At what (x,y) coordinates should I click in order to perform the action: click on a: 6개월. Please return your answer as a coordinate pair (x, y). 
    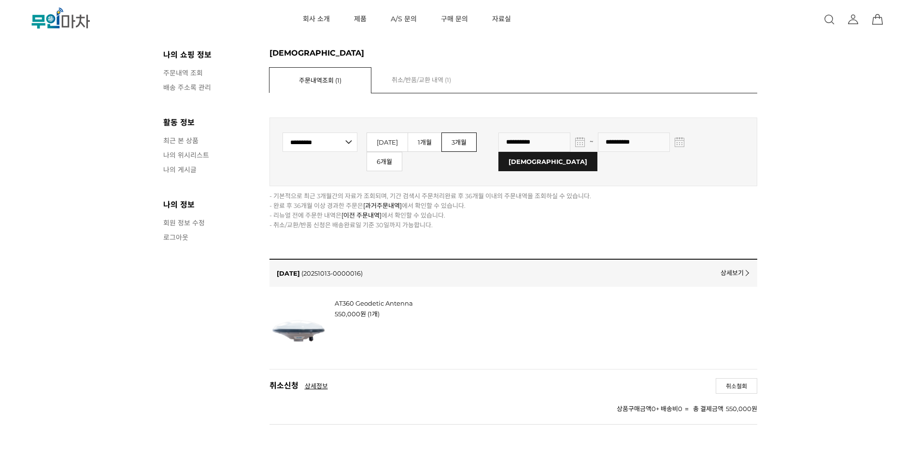
    Looking at the image, I should click on (385, 161).